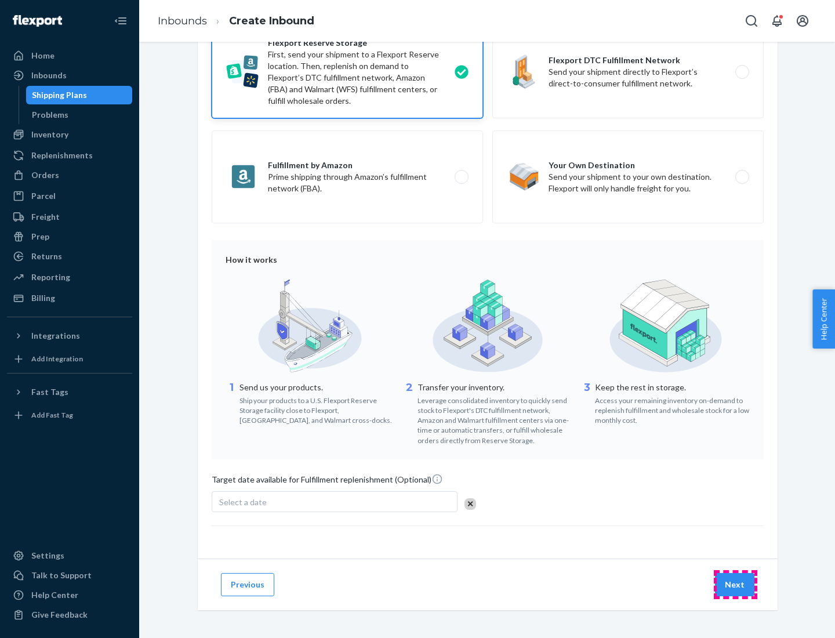 This screenshot has width=835, height=638. I want to click on button: Open Search Box, so click(751, 21).